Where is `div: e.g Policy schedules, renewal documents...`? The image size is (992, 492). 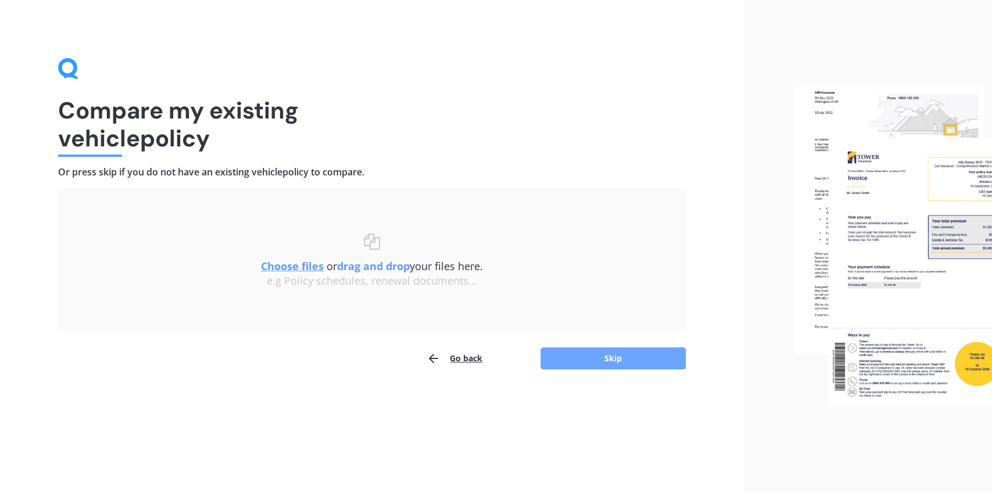
div: e.g Policy schedules, renewal documents... is located at coordinates (372, 281).